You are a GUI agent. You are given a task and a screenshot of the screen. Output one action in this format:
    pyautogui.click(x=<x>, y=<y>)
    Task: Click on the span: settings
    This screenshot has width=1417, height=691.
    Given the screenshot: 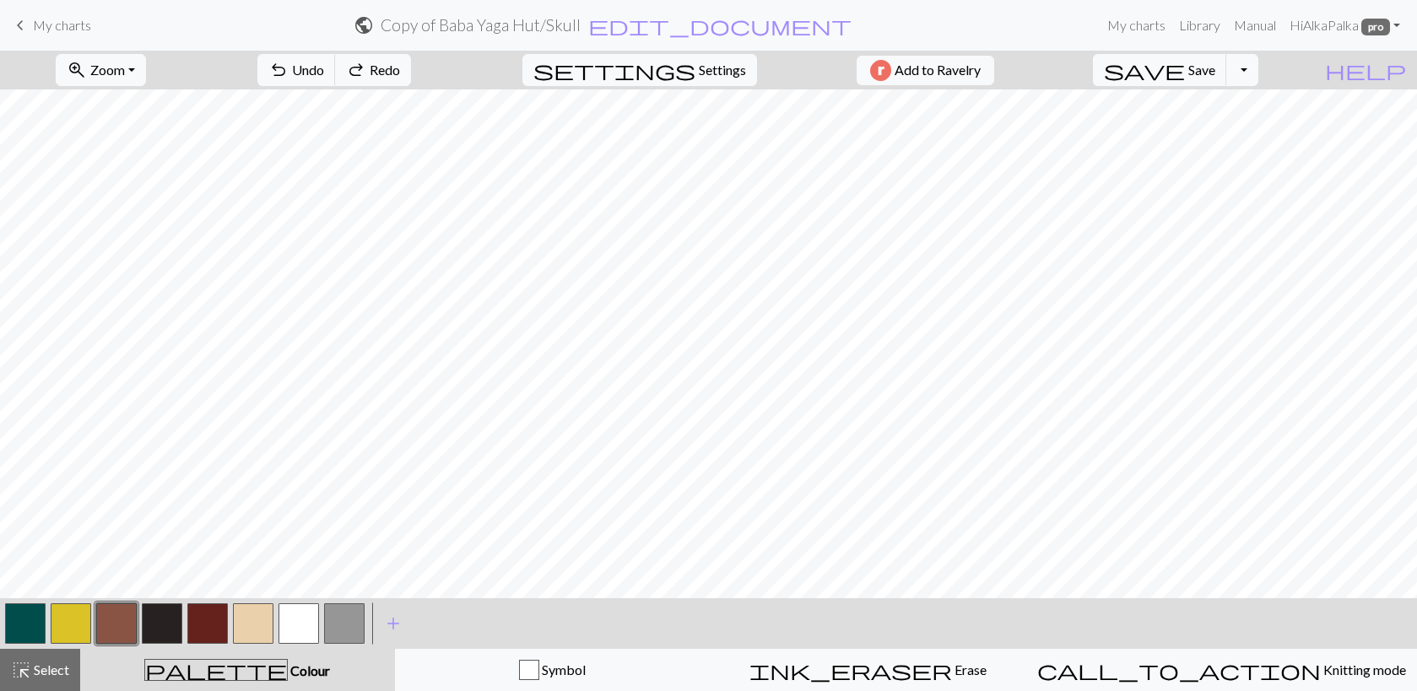 What is the action you would take?
    pyautogui.click(x=614, y=70)
    